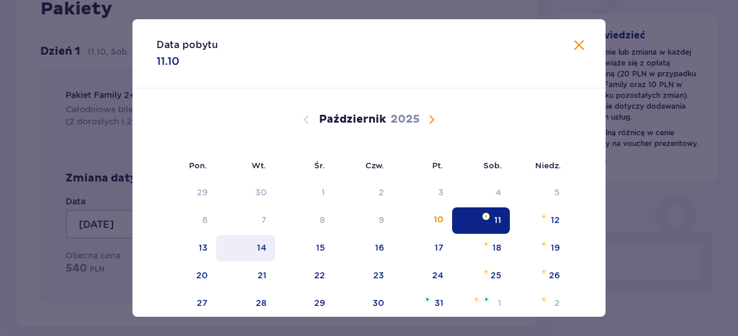 Image resolution: width=738 pixels, height=336 pixels. What do you see at coordinates (379, 276) in the screenshot?
I see `div: 23` at bounding box center [379, 276].